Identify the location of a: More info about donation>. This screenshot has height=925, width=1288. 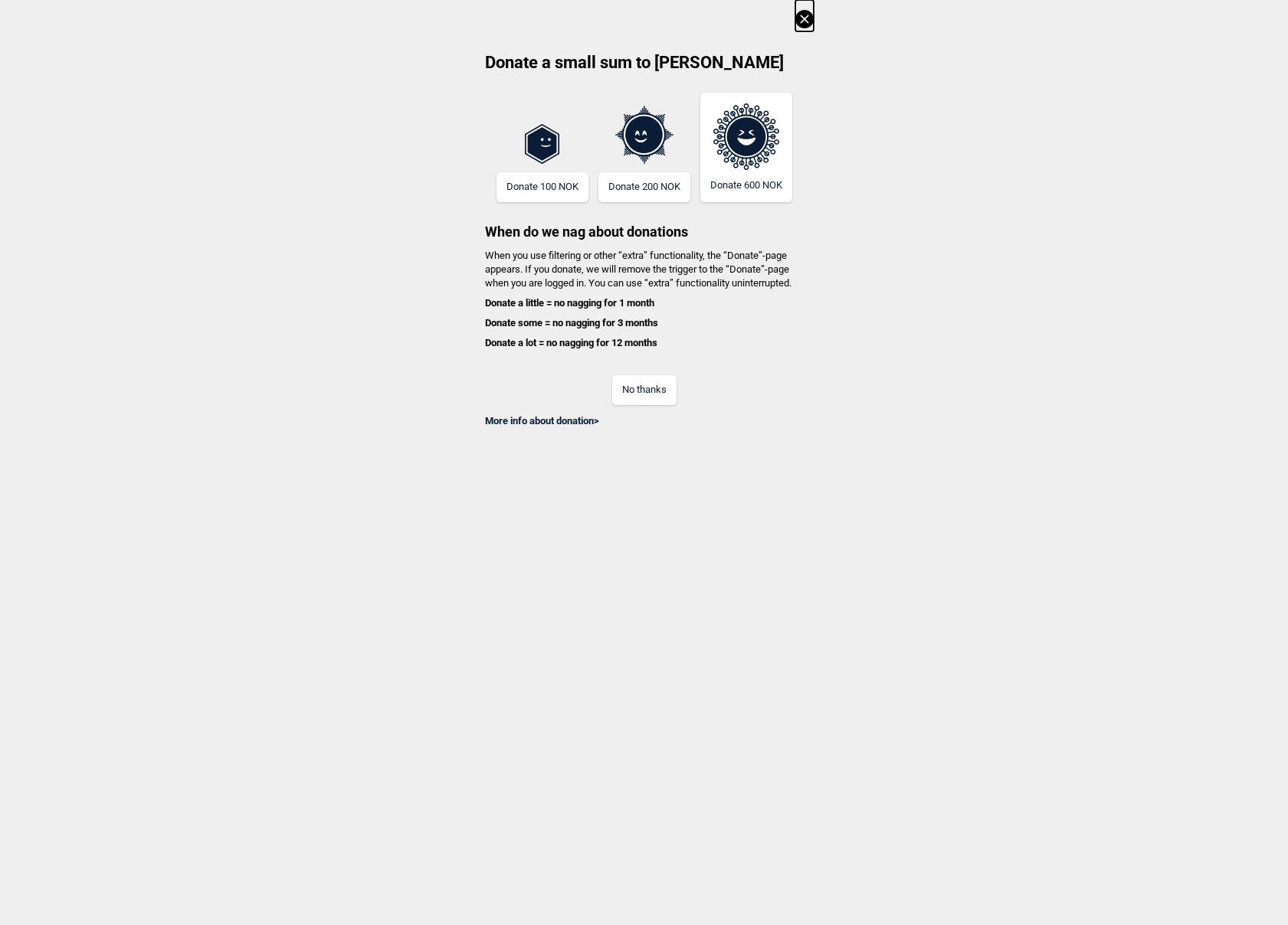
(541, 420).